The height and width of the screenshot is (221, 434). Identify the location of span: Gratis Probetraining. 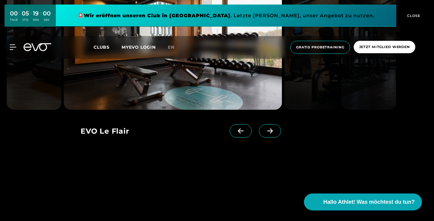
(320, 47).